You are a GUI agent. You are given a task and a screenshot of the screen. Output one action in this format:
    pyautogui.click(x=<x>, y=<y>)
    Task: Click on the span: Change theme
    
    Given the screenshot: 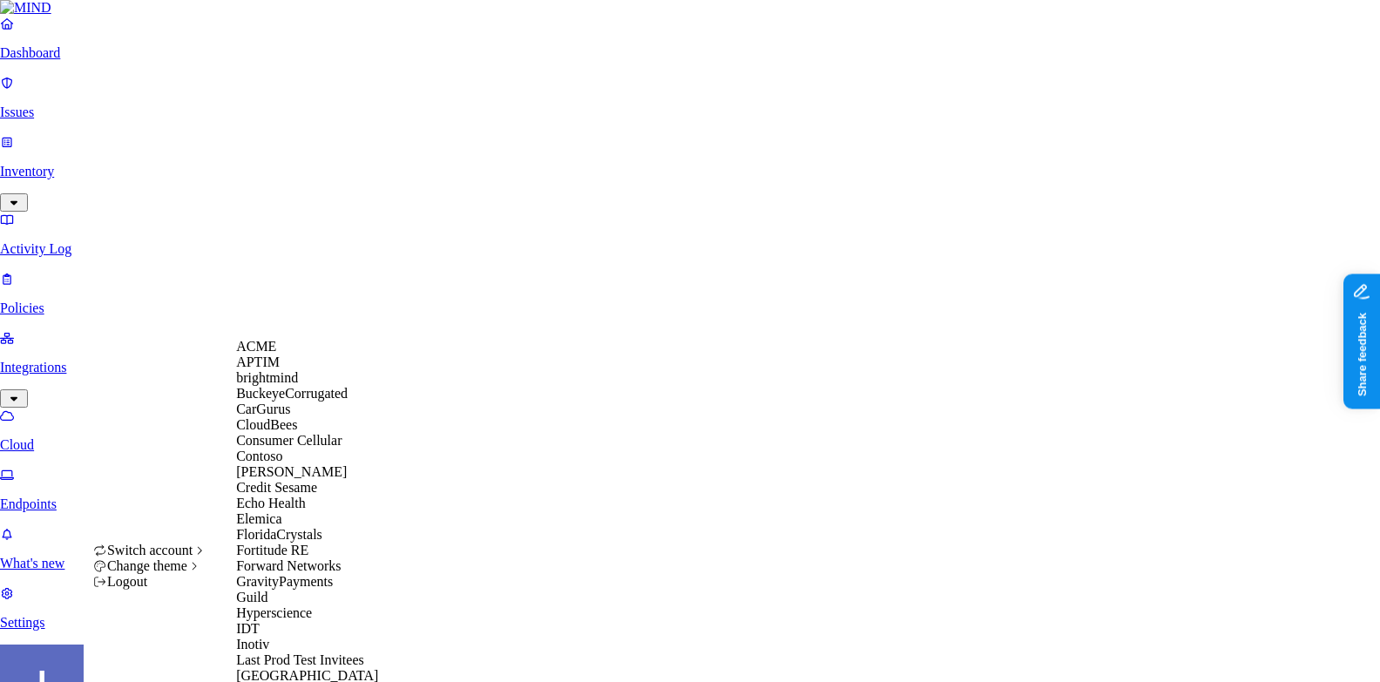 What is the action you would take?
    pyautogui.click(x=147, y=565)
    